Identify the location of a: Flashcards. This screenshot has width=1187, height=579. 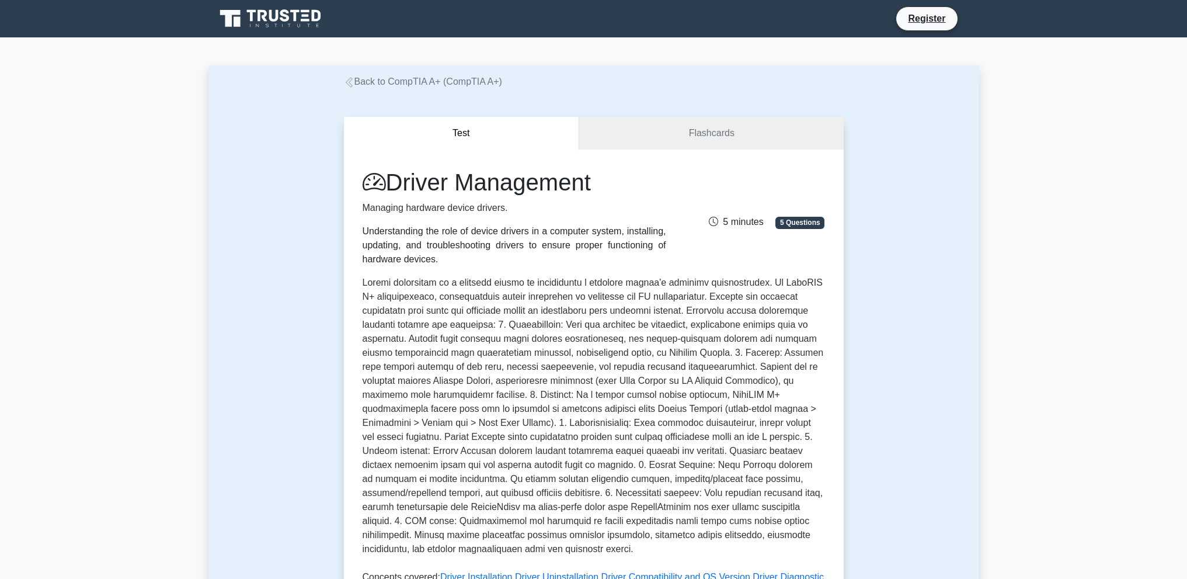
(711, 133).